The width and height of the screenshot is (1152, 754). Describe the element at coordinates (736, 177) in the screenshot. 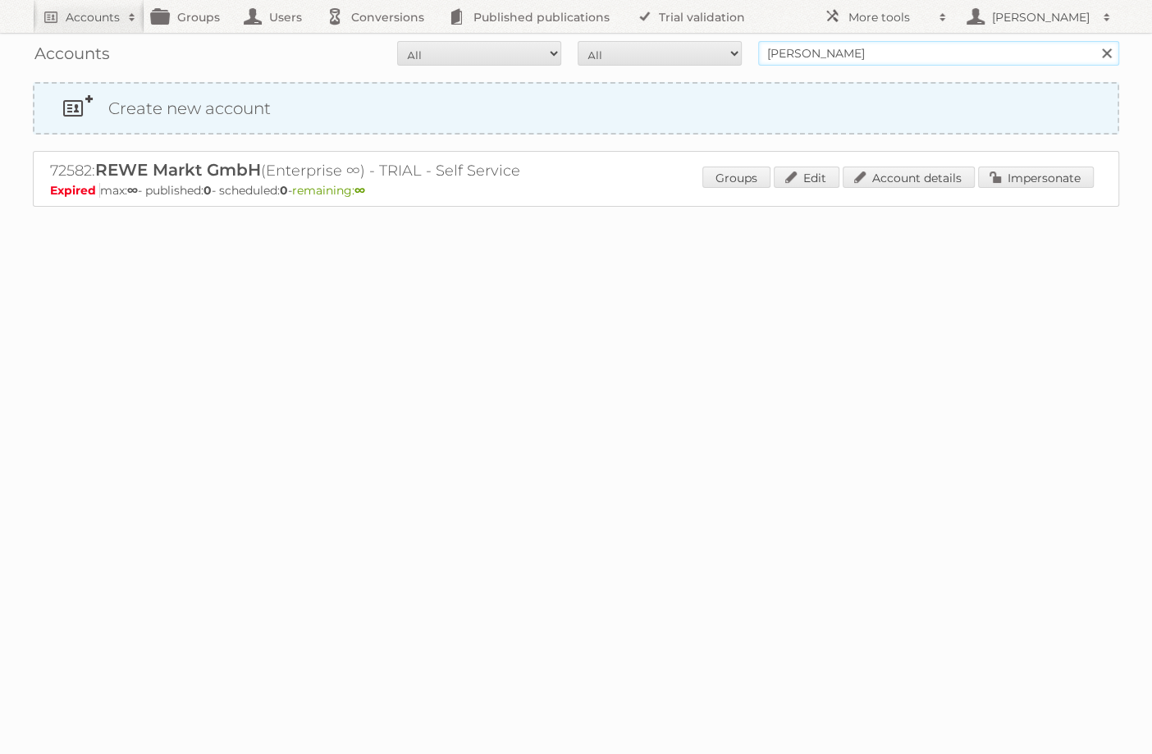

I see `a: Groups` at that location.